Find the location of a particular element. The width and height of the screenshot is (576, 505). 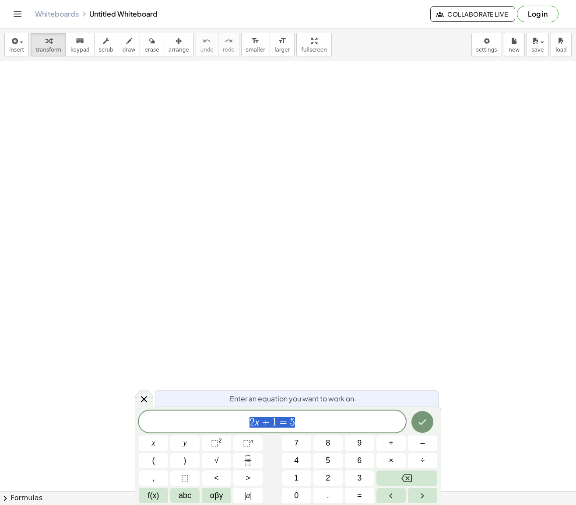

i: undo is located at coordinates (206, 41).